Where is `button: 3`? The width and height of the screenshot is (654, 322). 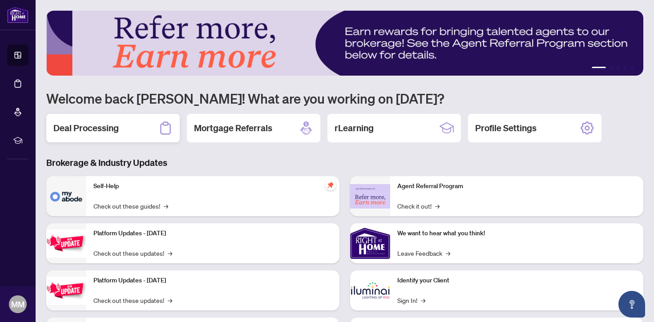
button: 3 is located at coordinates (618, 68).